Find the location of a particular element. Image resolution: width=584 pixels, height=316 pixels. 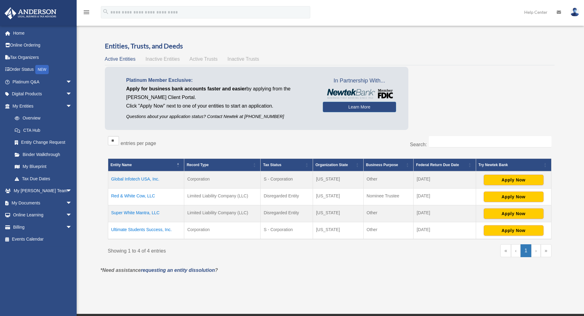

label: entries per page is located at coordinates (139, 143).